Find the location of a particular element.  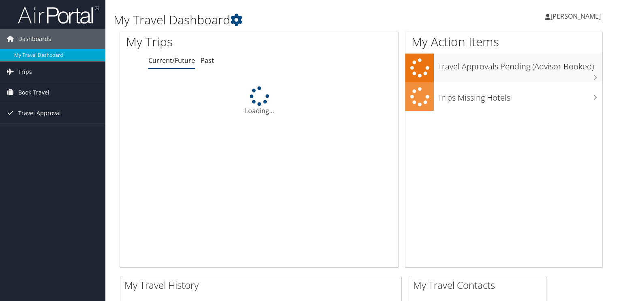

h3: Travel Approvals Pending (Advisor Booked) is located at coordinates (520, 64).